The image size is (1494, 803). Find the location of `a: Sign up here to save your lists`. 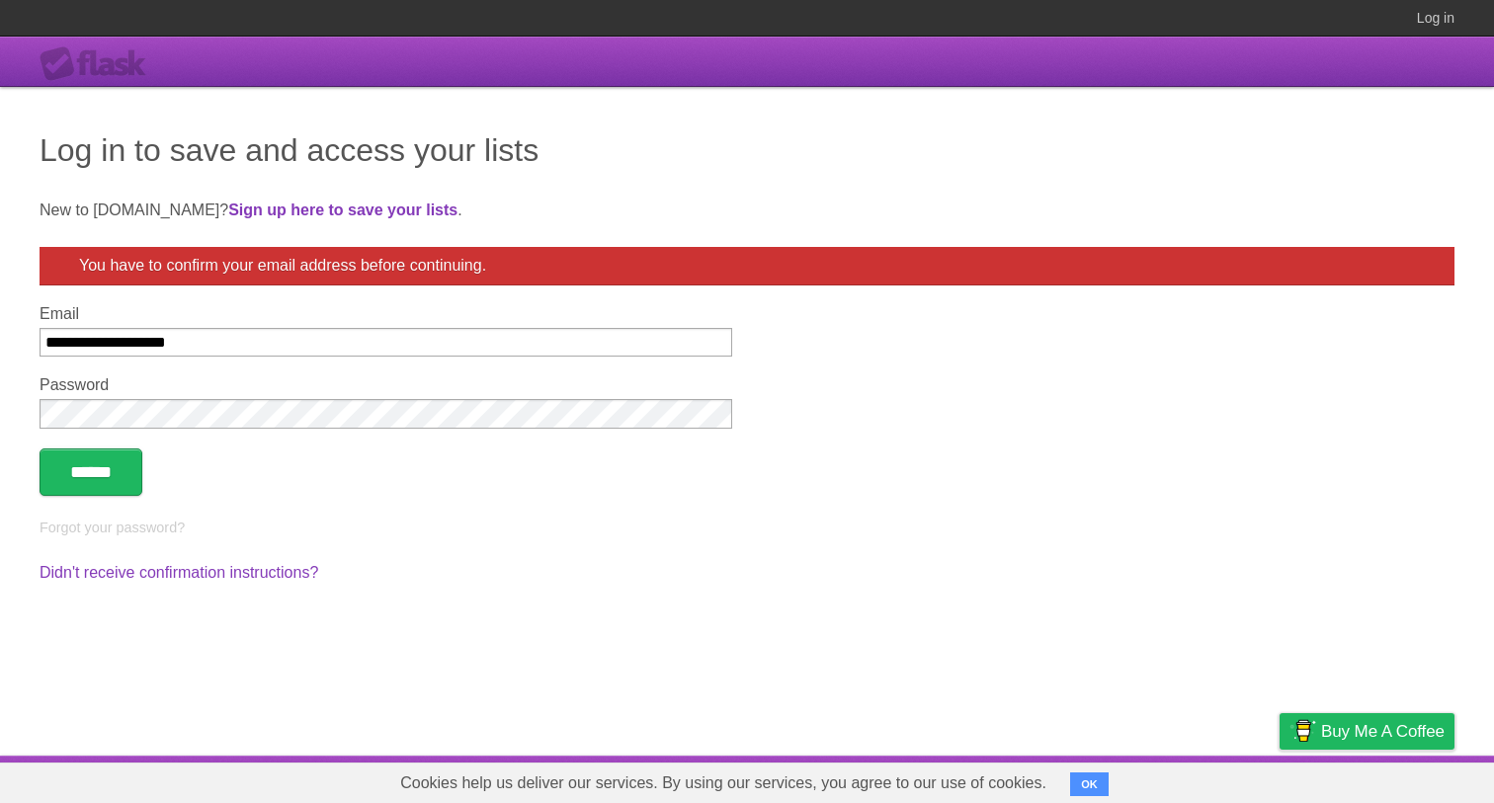

a: Sign up here to save your lists is located at coordinates (343, 209).